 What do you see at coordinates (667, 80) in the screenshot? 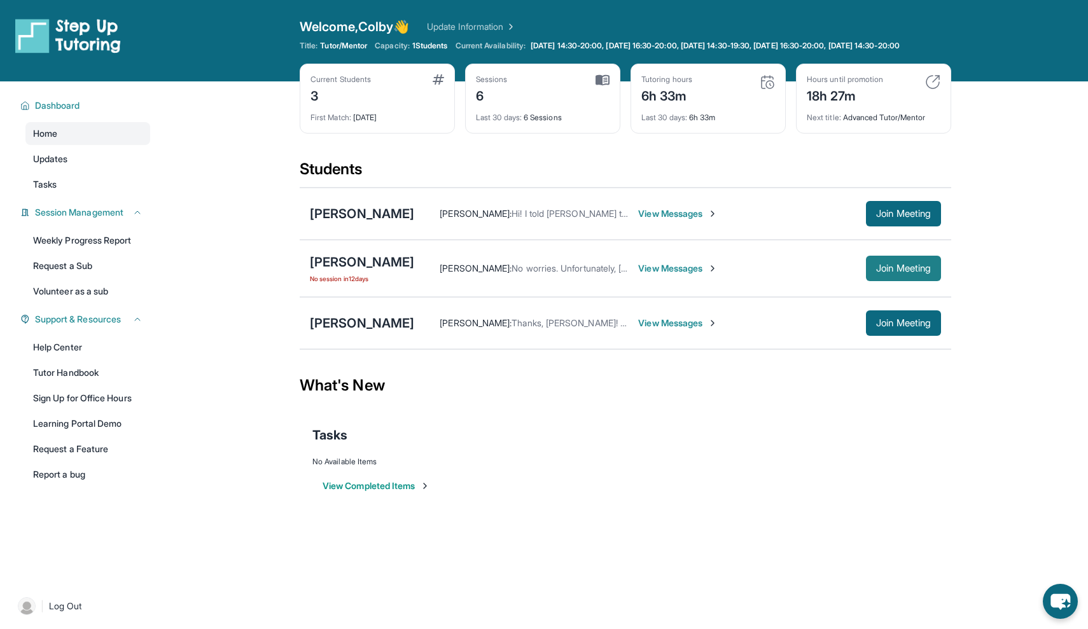
I see `div: Tutoring hours` at bounding box center [667, 80].